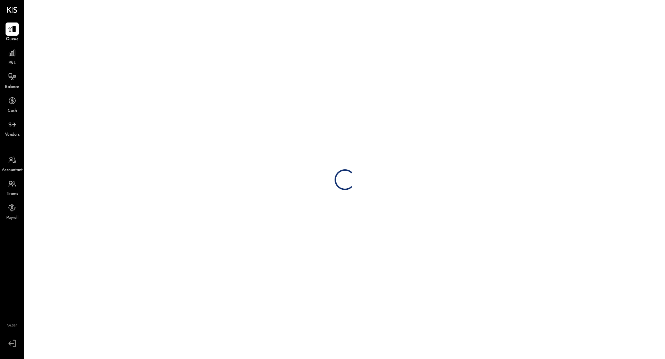 The width and height of the screenshot is (665, 359). What do you see at coordinates (12, 135) in the screenshot?
I see `span: Vendors` at bounding box center [12, 135].